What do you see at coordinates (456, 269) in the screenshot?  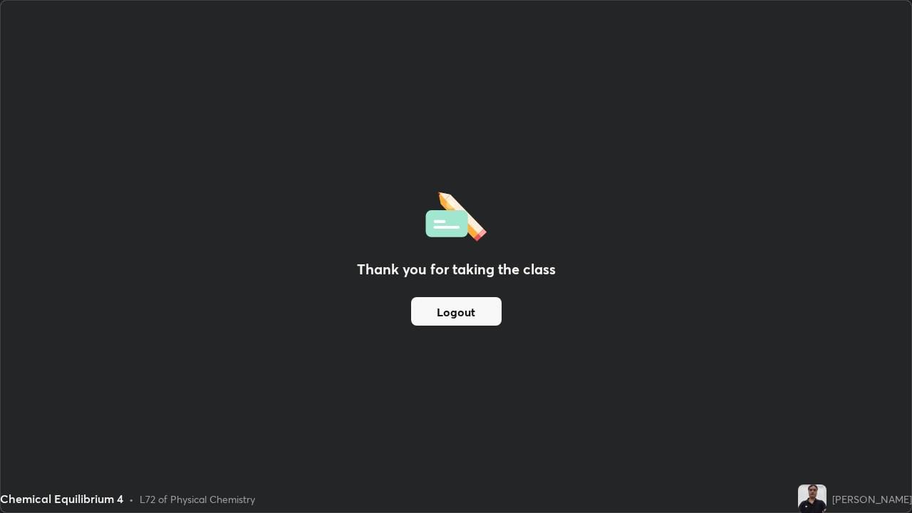 I see `h2: Thank you for taking the class` at bounding box center [456, 269].